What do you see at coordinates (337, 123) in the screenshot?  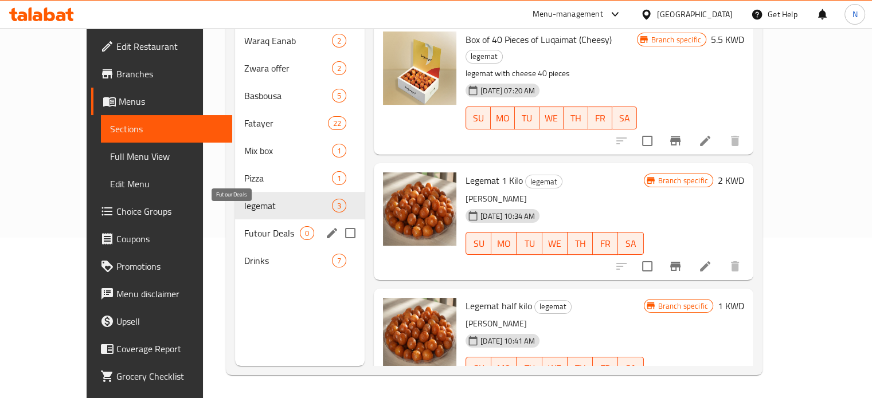 I see `span: 22` at bounding box center [337, 123].